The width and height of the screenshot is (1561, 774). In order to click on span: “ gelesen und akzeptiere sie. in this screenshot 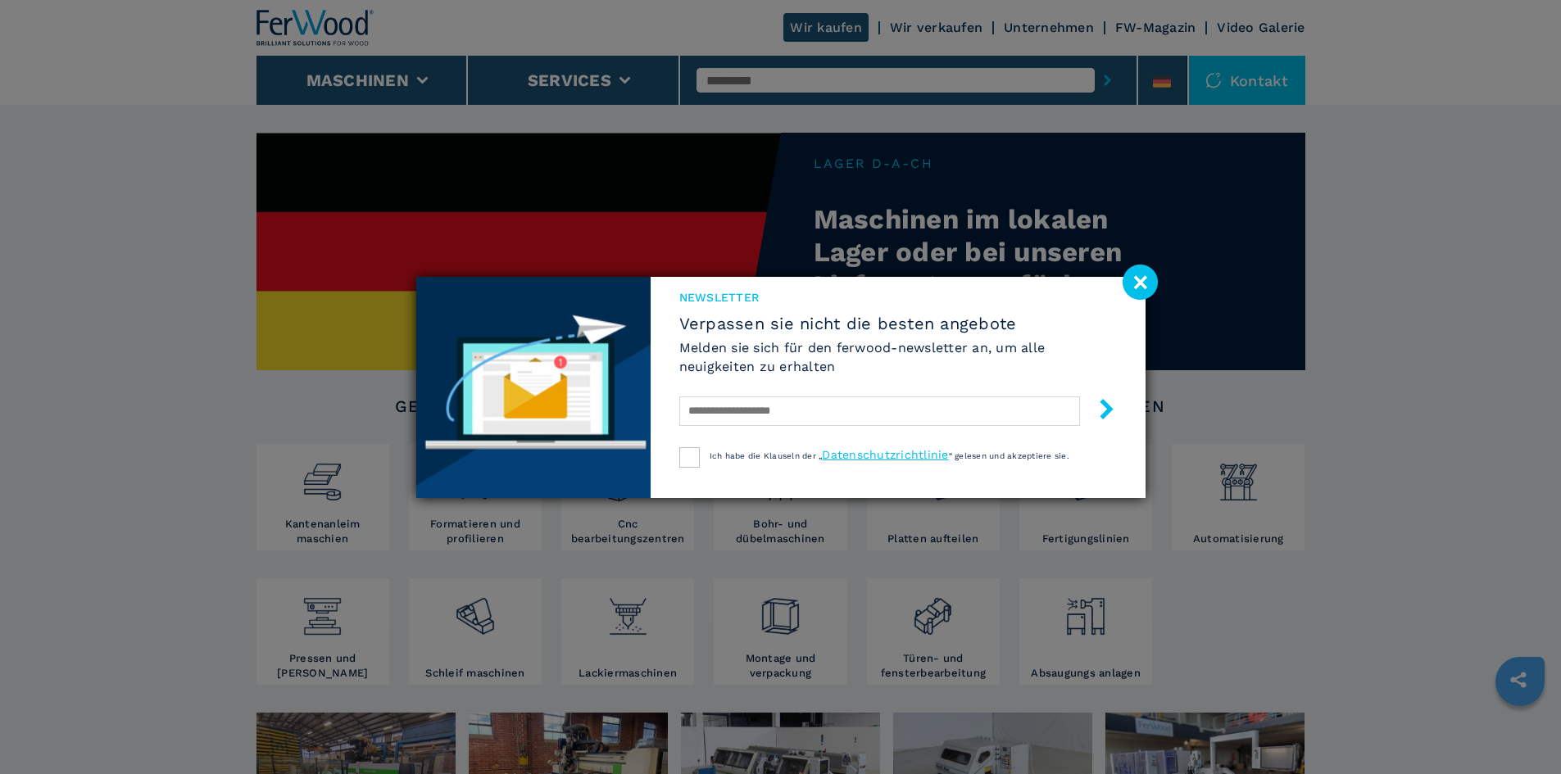, I will do `click(1009, 456)`.